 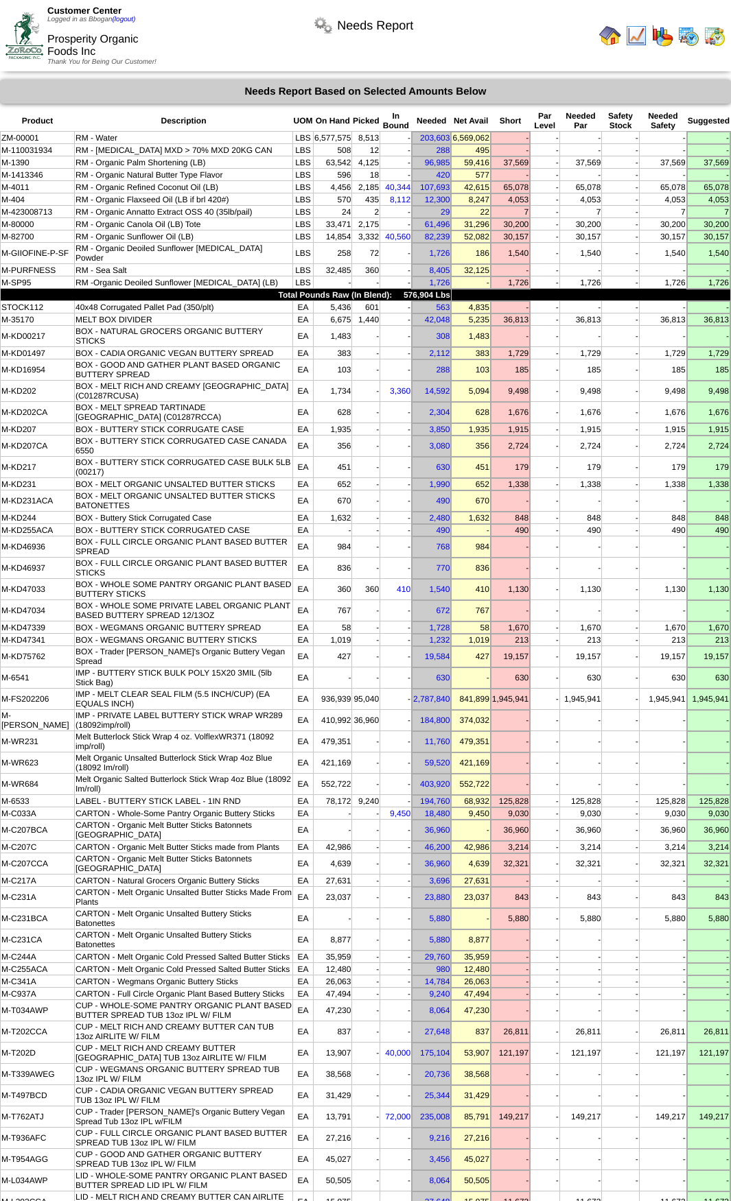 I want to click on a: 420, so click(x=442, y=175).